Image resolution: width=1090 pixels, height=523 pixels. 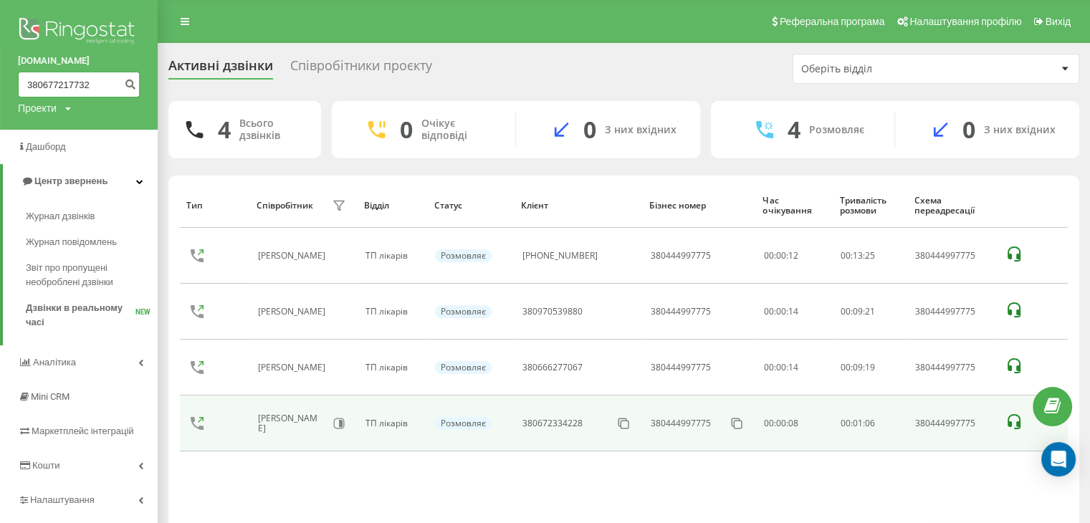 I want to click on span: Звіт про пропущені необроблені дзвінки, so click(x=88, y=275).